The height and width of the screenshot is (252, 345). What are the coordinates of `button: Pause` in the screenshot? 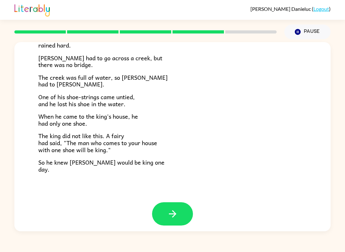 It's located at (307, 32).